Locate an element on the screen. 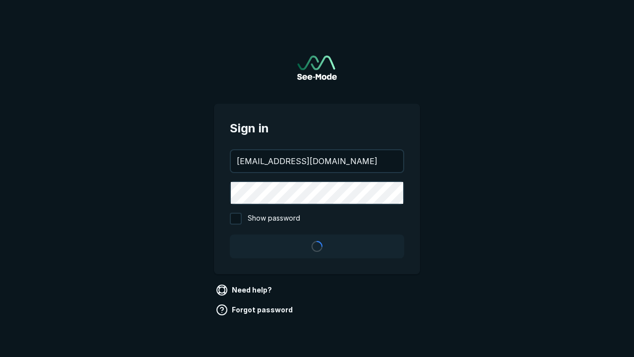 This screenshot has height=357, width=634. a: Need help? is located at coordinates (245, 290).